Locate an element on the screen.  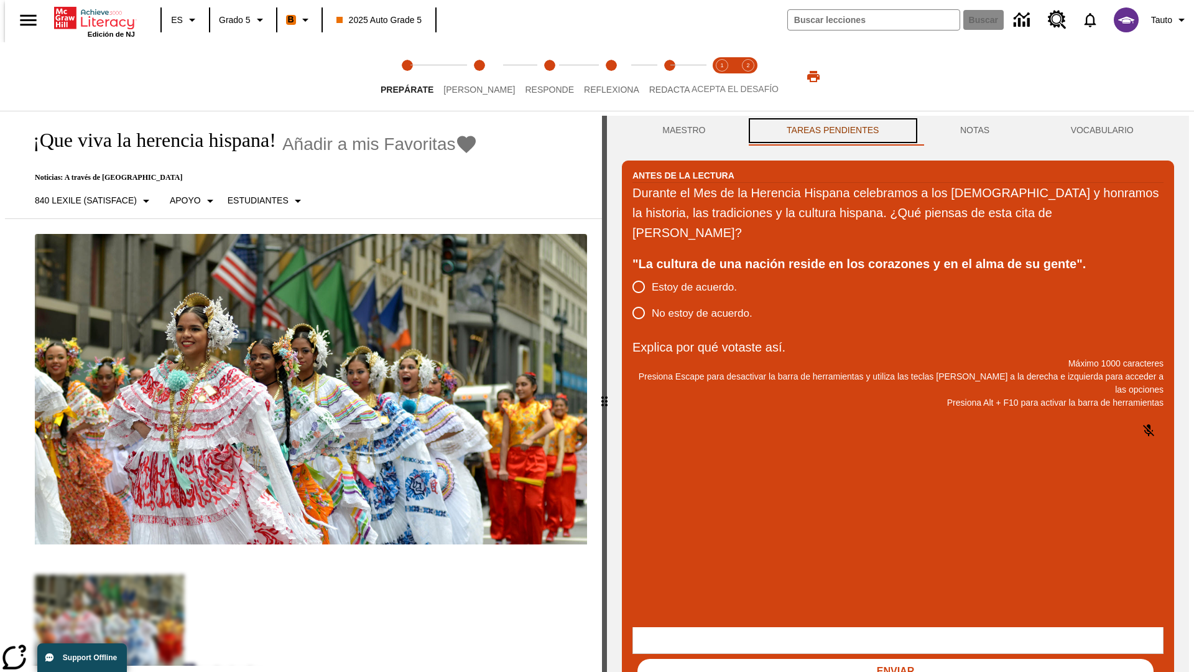
p: Apoyo is located at coordinates (185, 200).